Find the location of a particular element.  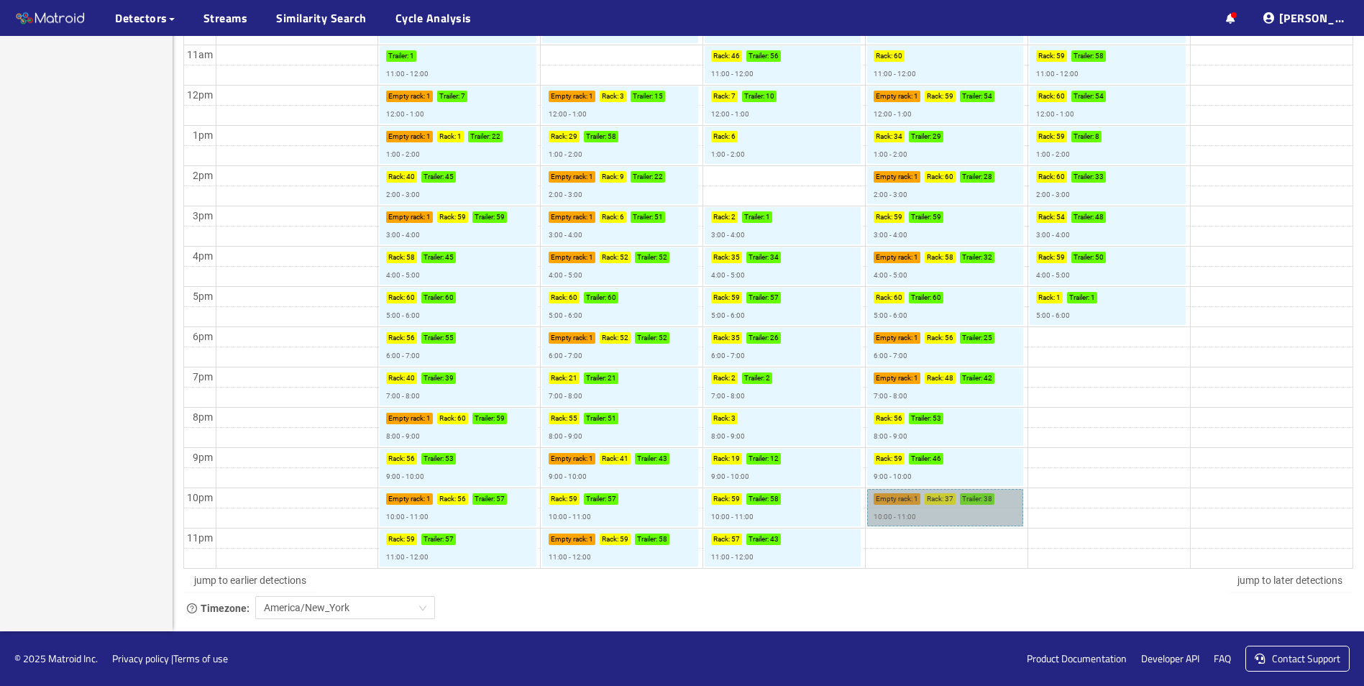

p: 22 is located at coordinates (496, 137).